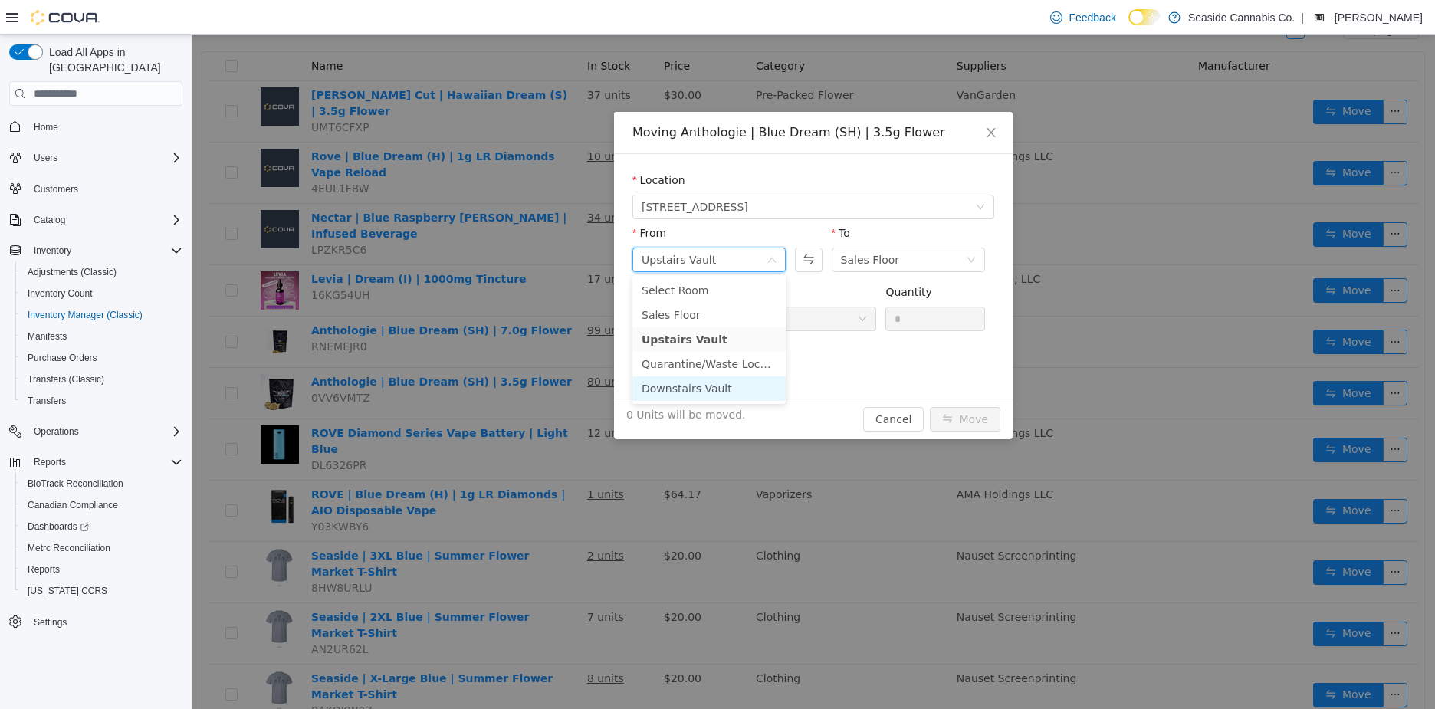 Image resolution: width=1435 pixels, height=709 pixels. What do you see at coordinates (96, 391) in the screenshot?
I see `nav: Complex example` at bounding box center [96, 391].